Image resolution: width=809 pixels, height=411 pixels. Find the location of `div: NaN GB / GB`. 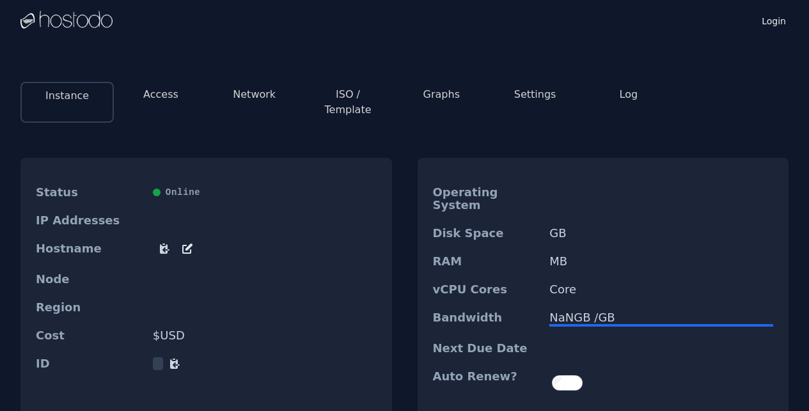

div: NaN GB / GB is located at coordinates (661, 318).